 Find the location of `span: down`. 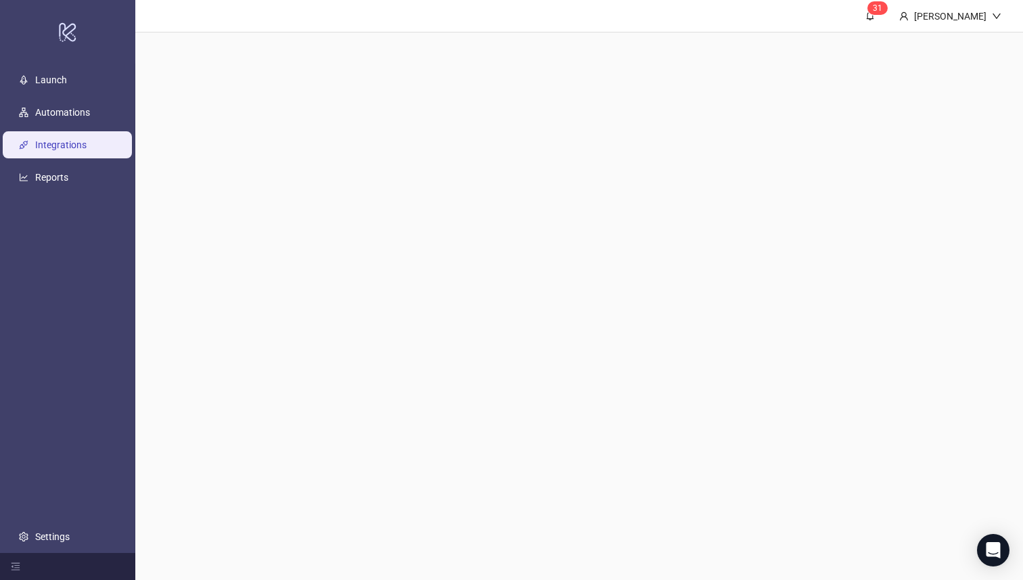

span: down is located at coordinates (997, 16).